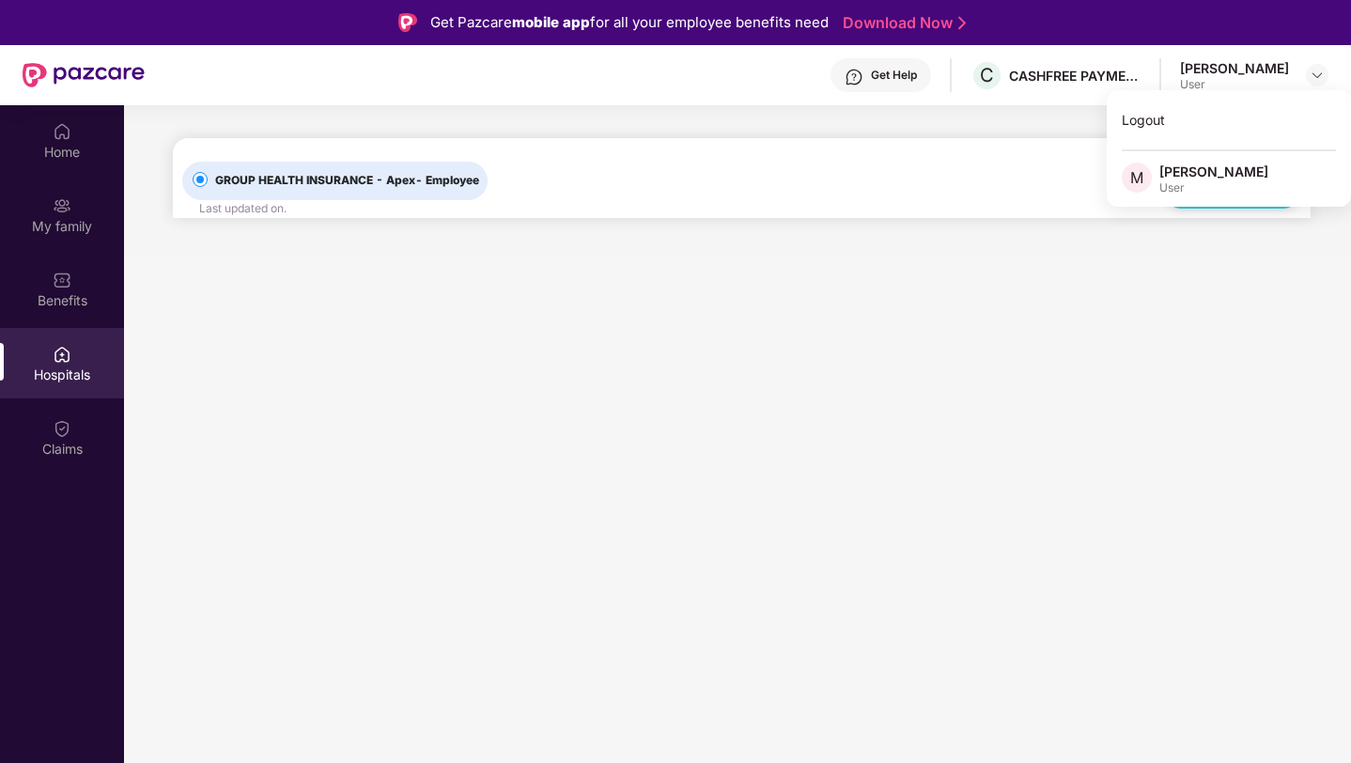 This screenshot has width=1351, height=763. I want to click on span: GROUP HEALTH INSURANCE - Apex, so click(347, 180).